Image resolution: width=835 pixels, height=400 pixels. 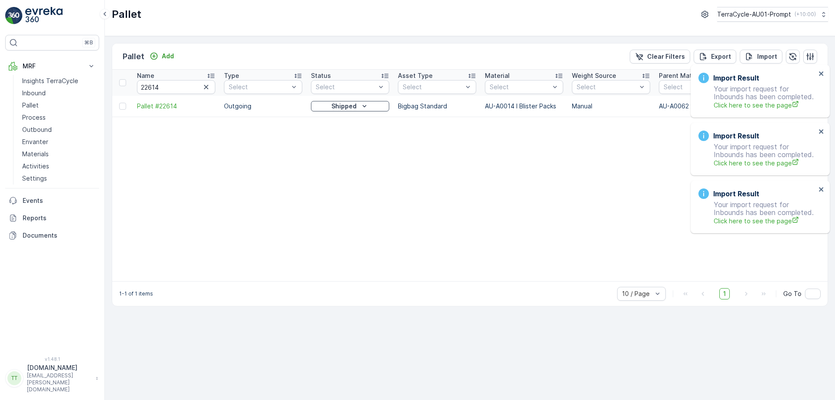 I want to click on span: Go To, so click(x=793, y=294).